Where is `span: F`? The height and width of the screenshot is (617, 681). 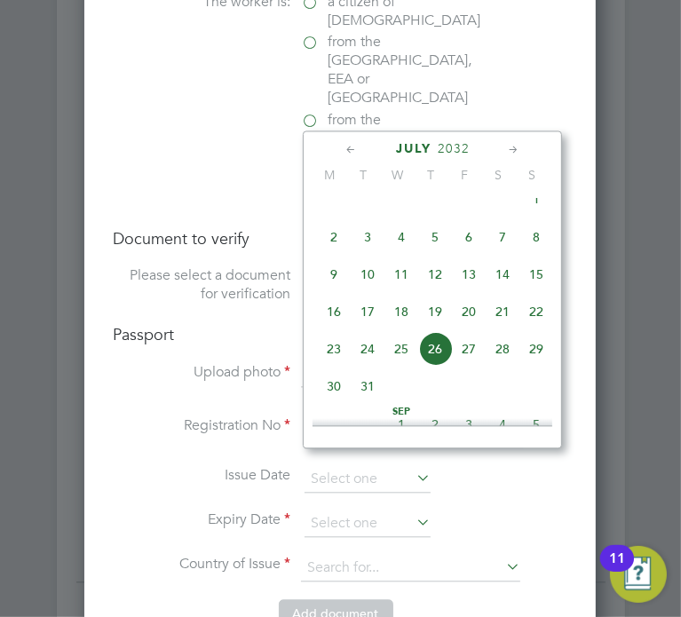 span: F is located at coordinates (465, 175).